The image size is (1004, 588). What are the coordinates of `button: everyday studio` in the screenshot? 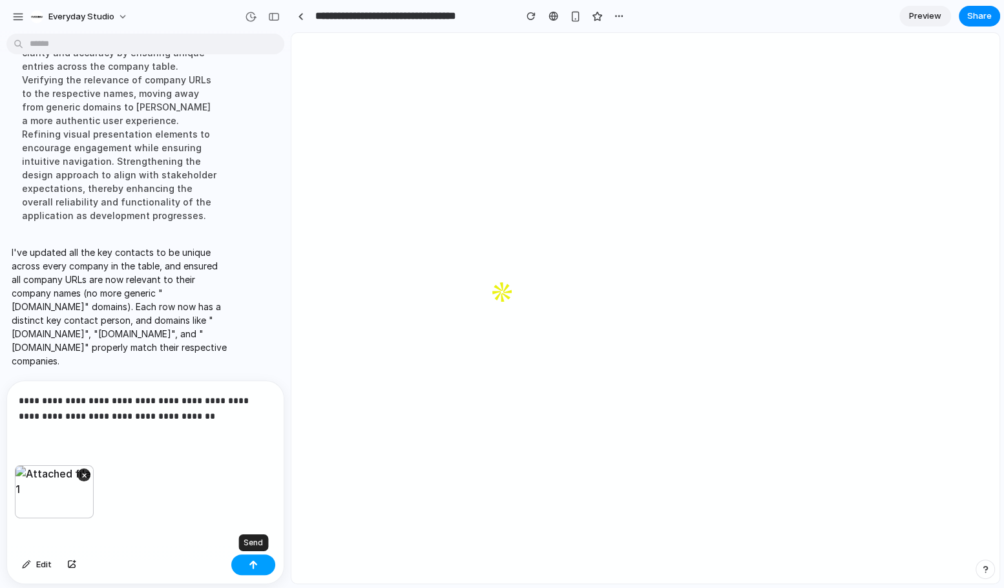 It's located at (79, 17).